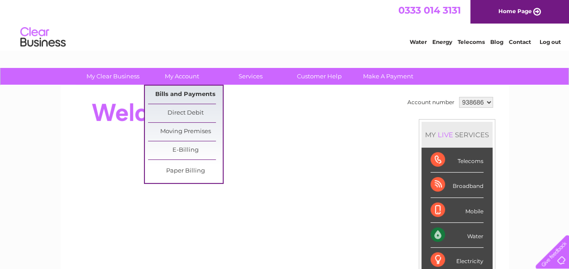 This screenshot has width=569, height=269. Describe the element at coordinates (185, 132) in the screenshot. I see `a: Moving Premises` at that location.